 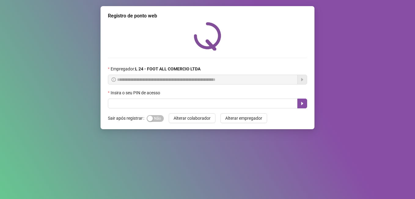 What do you see at coordinates (127, 118) in the screenshot?
I see `label: Sair após registrar` at bounding box center [127, 118].